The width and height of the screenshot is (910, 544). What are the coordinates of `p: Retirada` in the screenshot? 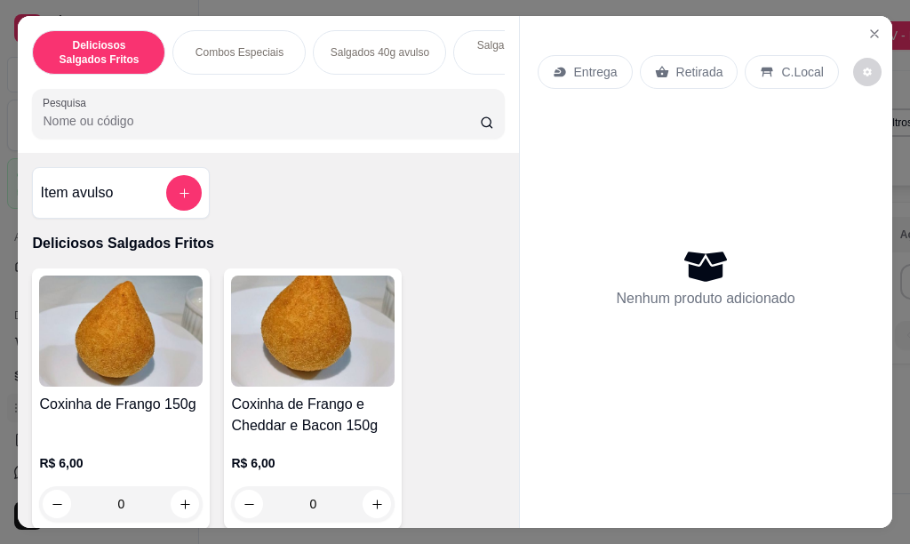 It's located at (700, 72).